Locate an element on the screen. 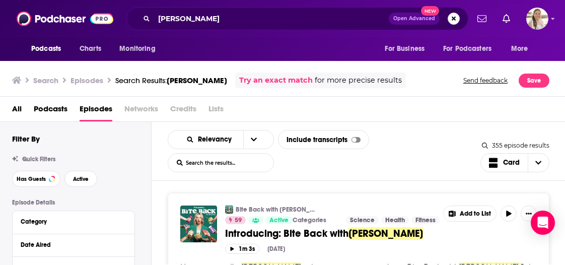 This screenshot has height=265, width=565. span: All is located at coordinates (17, 111).